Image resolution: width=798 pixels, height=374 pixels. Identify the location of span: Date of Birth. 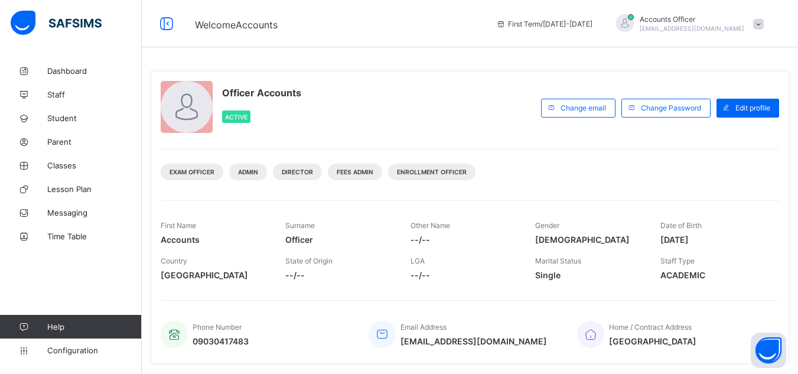
(681, 225).